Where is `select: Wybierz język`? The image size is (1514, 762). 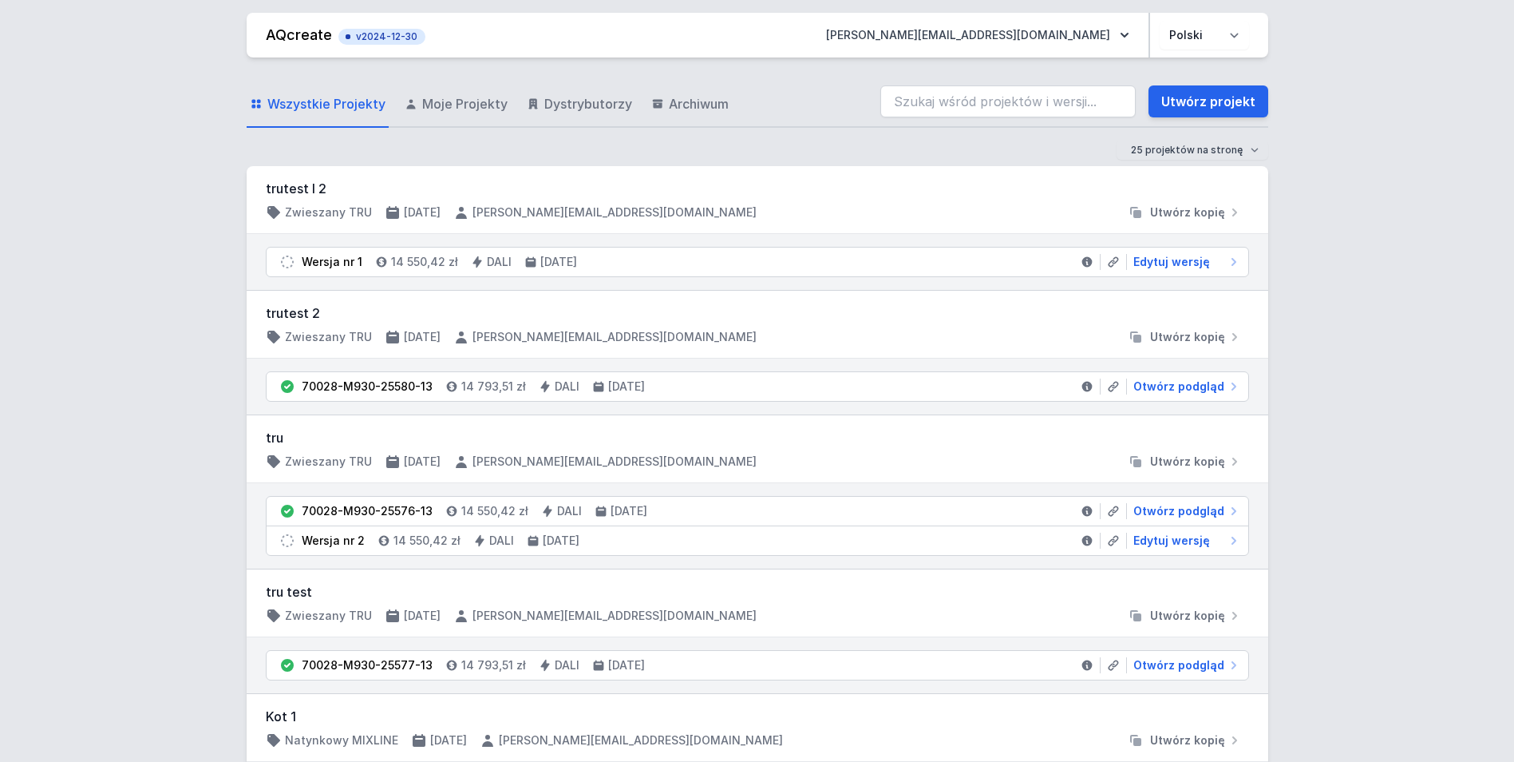 select: Wybierz język is located at coordinates (1205, 35).